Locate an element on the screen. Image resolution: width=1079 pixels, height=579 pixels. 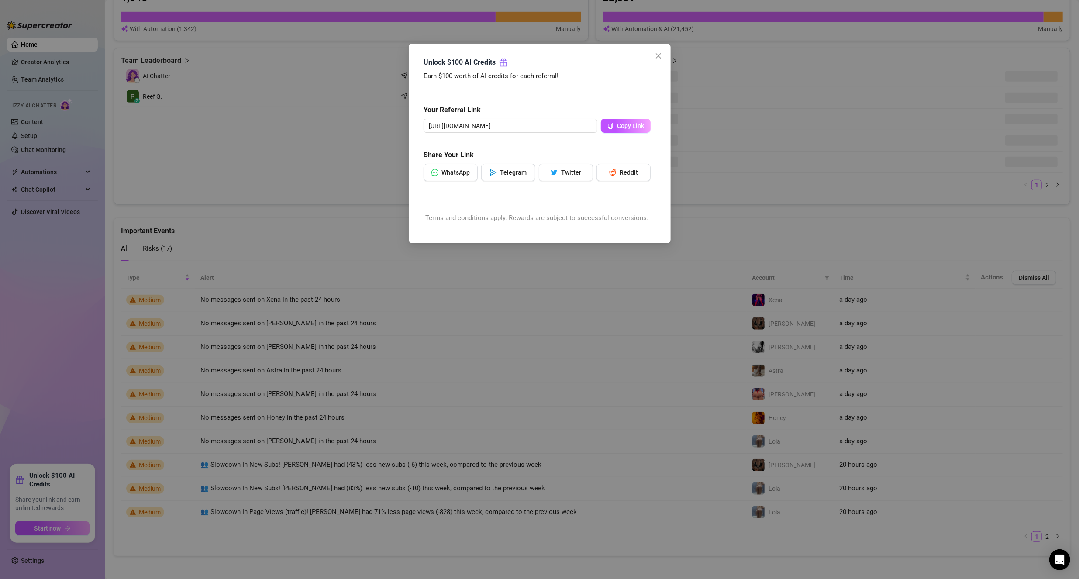
span: Twitter is located at coordinates (571, 172).